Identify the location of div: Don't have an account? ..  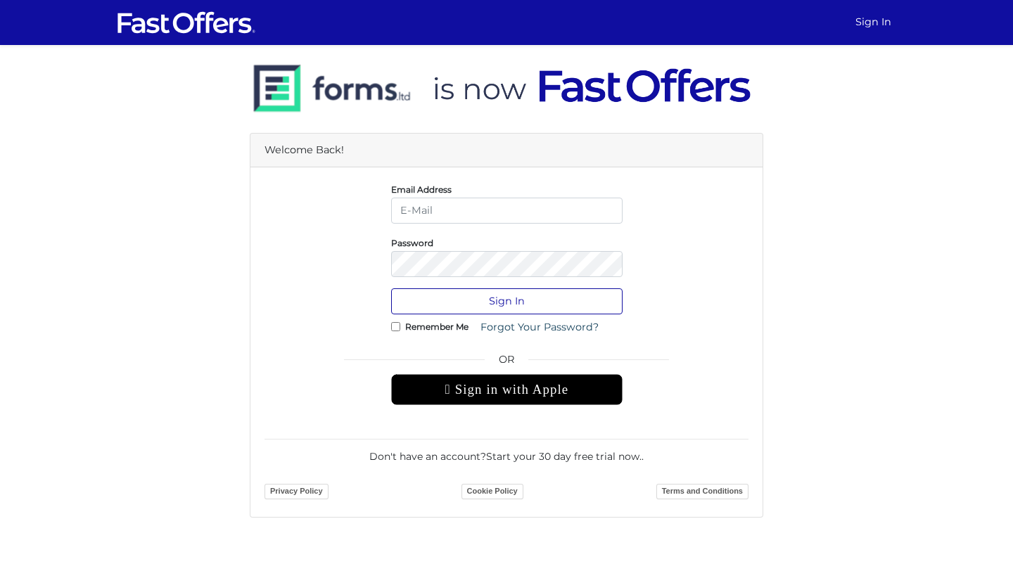
(507, 452).